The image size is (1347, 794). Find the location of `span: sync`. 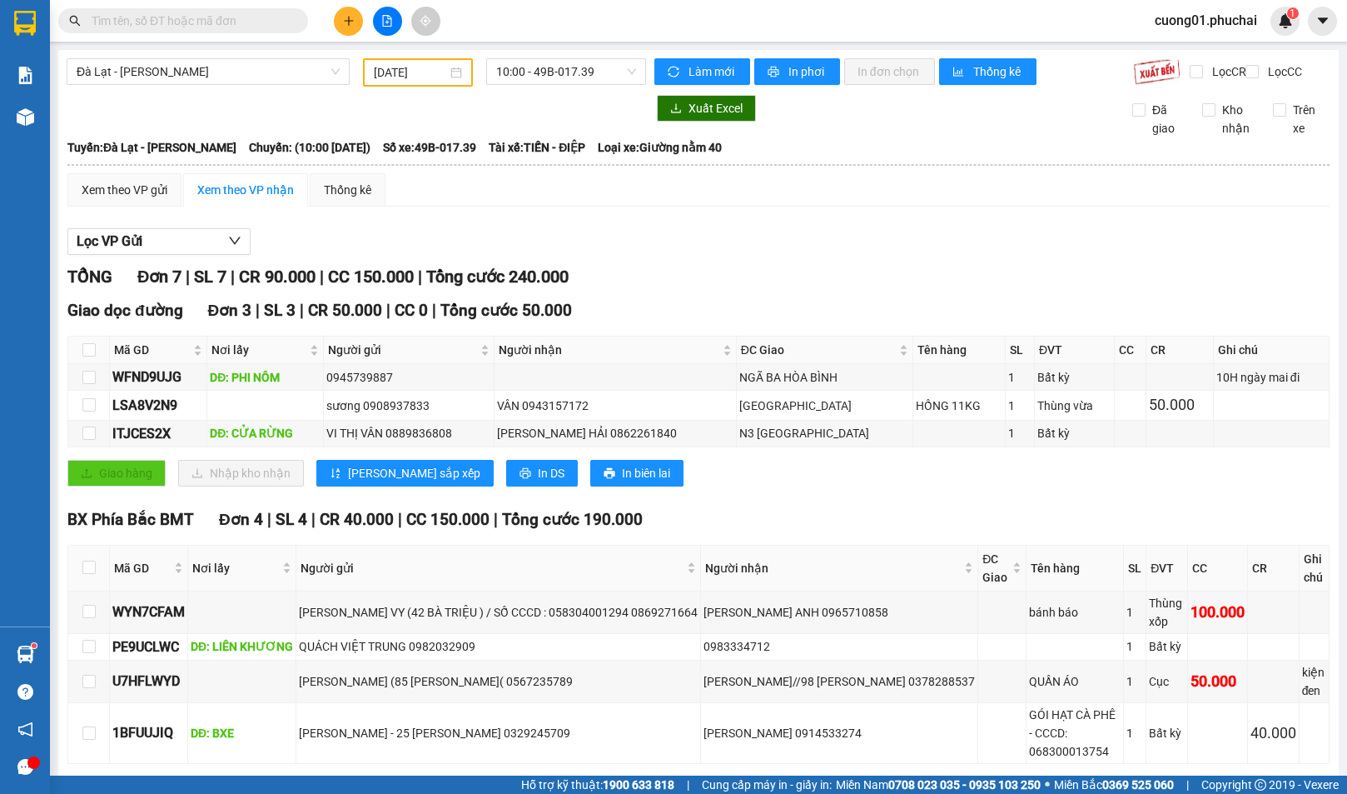

span: sync is located at coordinates (675, 72).